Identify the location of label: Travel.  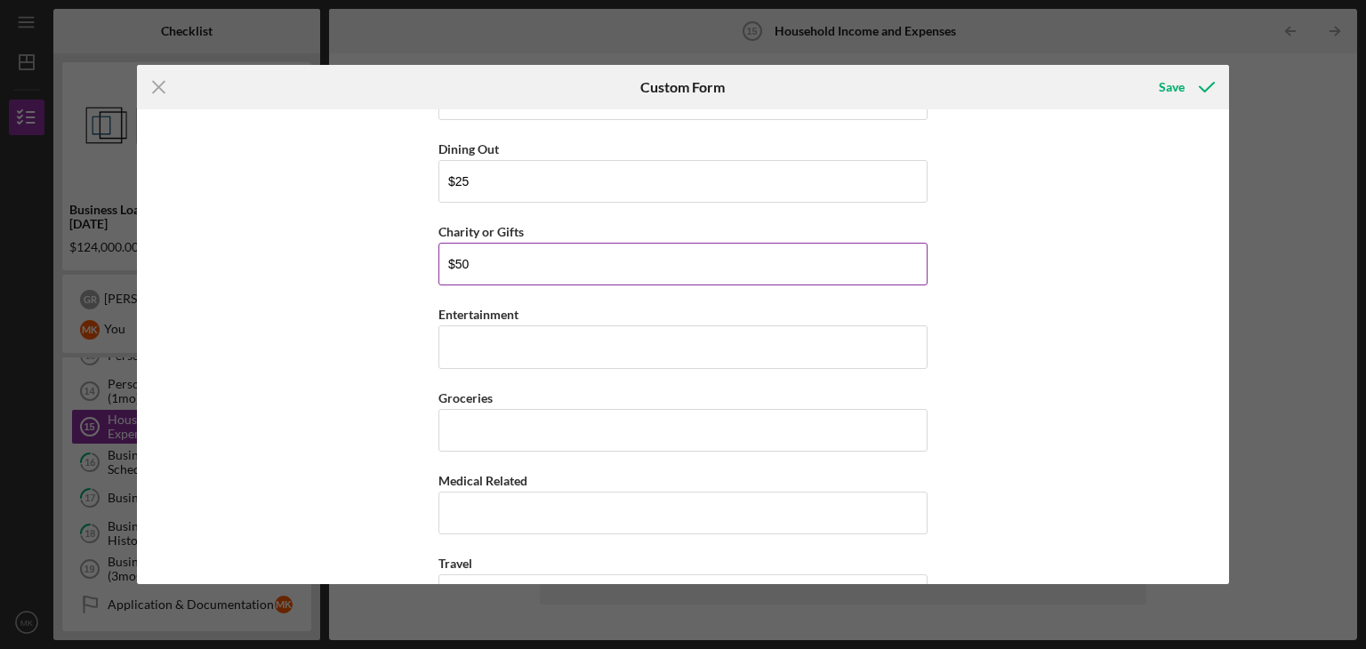
(455, 563).